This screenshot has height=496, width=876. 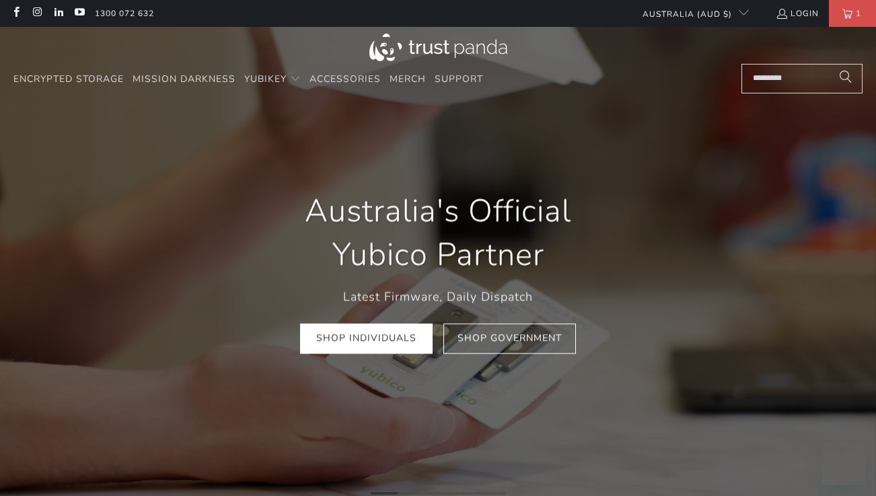 What do you see at coordinates (408, 79) in the screenshot?
I see `span: Merch` at bounding box center [408, 79].